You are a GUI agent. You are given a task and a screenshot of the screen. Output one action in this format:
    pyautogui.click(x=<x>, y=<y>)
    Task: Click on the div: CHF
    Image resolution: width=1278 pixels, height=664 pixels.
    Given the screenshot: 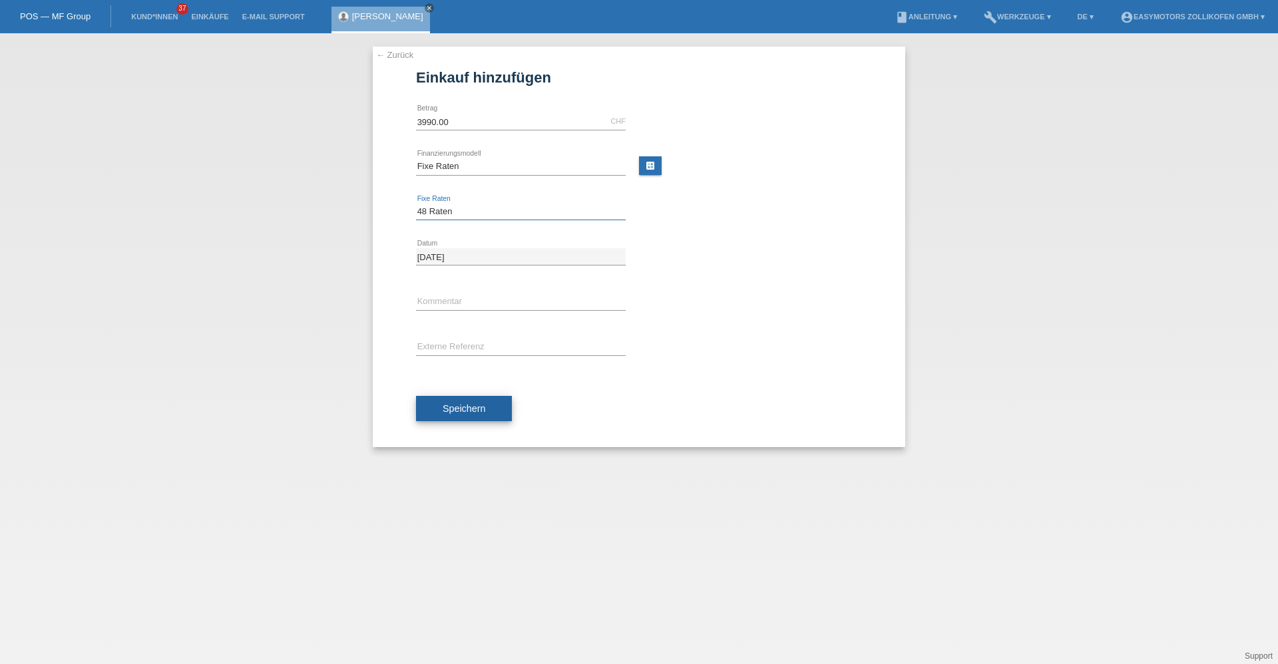 What is the action you would take?
    pyautogui.click(x=618, y=121)
    